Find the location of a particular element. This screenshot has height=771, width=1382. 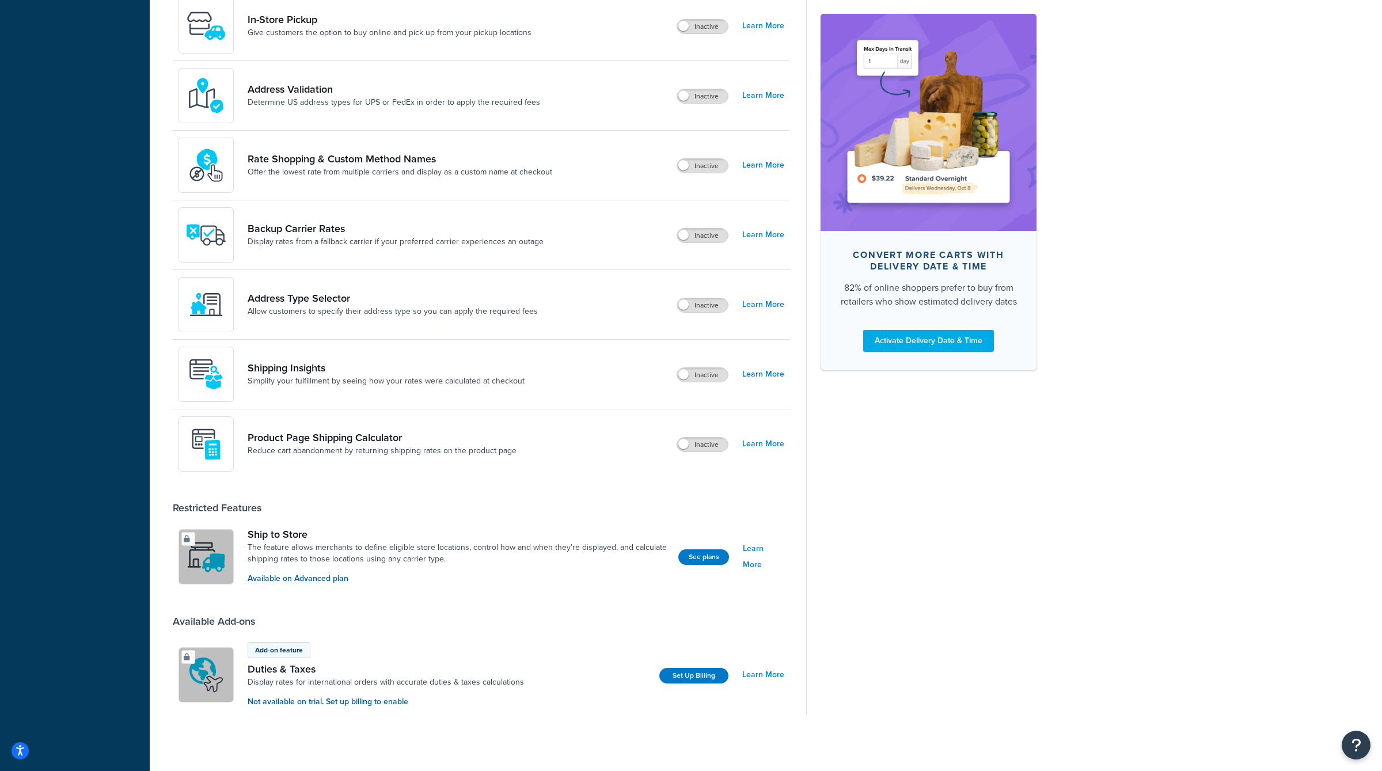

button: Open Resource Center is located at coordinates (1356, 745).